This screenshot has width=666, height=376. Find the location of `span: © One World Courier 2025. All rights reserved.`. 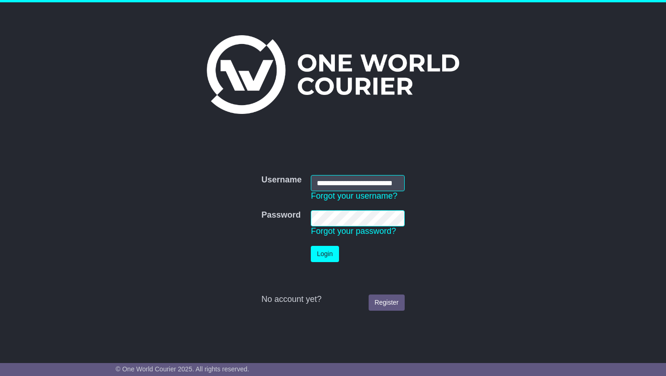

span: © One World Courier 2025. All rights reserved. is located at coordinates (182, 369).